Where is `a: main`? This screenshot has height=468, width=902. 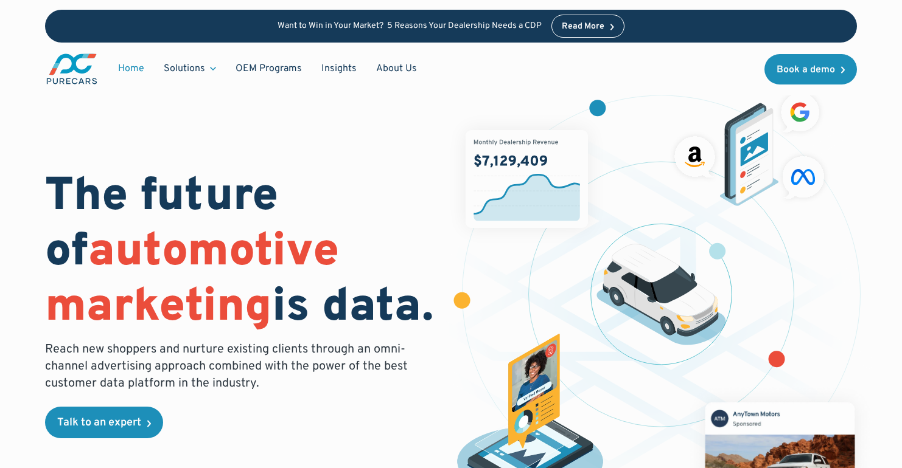 a: main is located at coordinates (72, 69).